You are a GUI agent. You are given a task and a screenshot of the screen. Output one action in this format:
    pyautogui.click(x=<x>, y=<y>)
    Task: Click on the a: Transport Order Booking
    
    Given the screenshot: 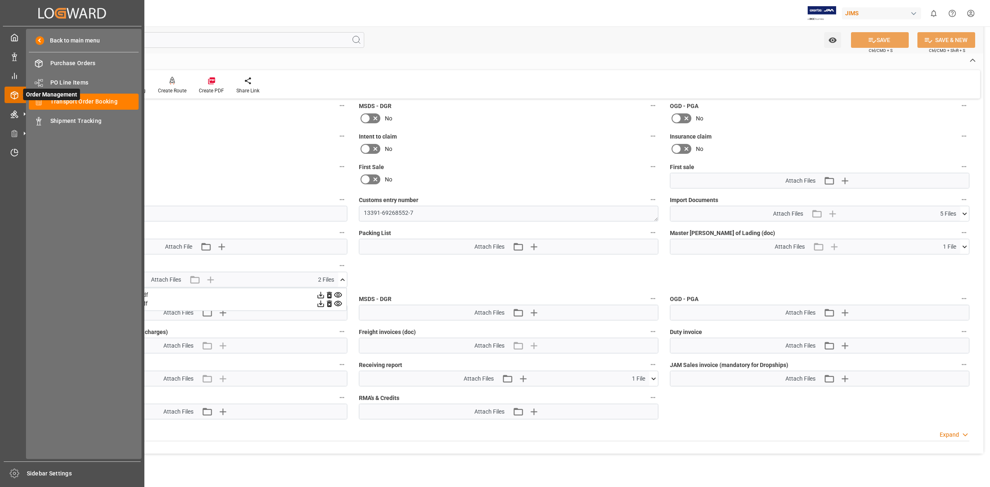 What is the action you would take?
    pyautogui.click(x=84, y=101)
    